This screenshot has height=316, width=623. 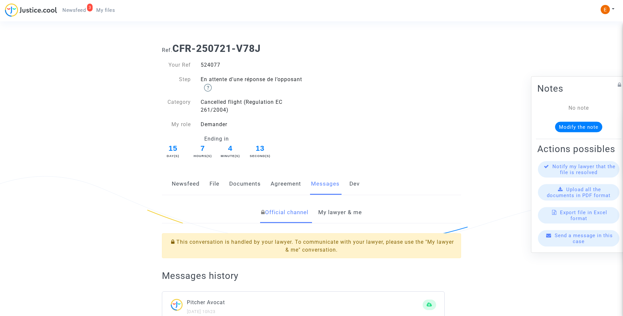 I want to click on a: Newsfeed, so click(x=186, y=184).